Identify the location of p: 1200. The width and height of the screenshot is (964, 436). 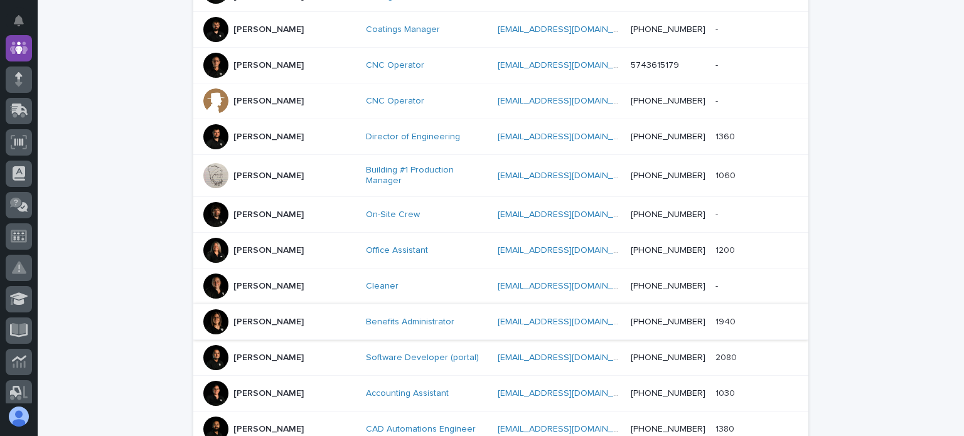
(726, 249).